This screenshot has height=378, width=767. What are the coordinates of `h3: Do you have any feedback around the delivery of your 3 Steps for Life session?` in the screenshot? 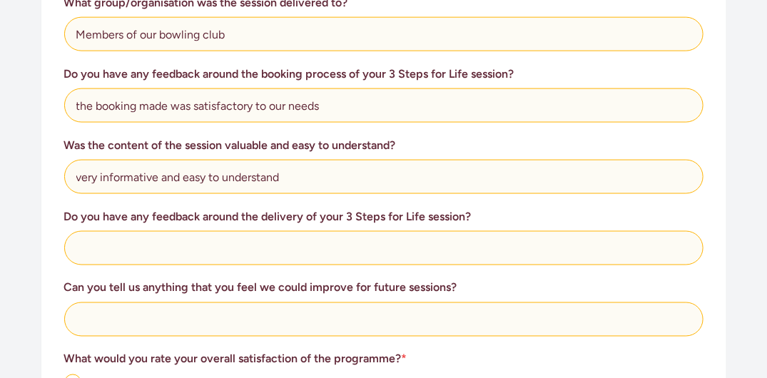 It's located at (384, 217).